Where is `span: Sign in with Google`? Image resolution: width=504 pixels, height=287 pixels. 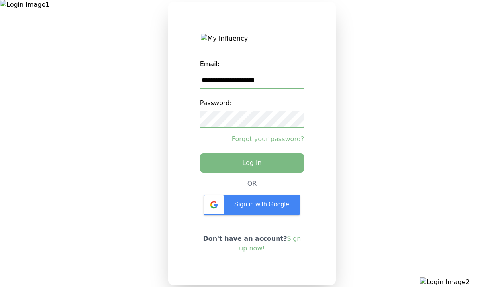 span: Sign in with Google is located at coordinates (262, 204).